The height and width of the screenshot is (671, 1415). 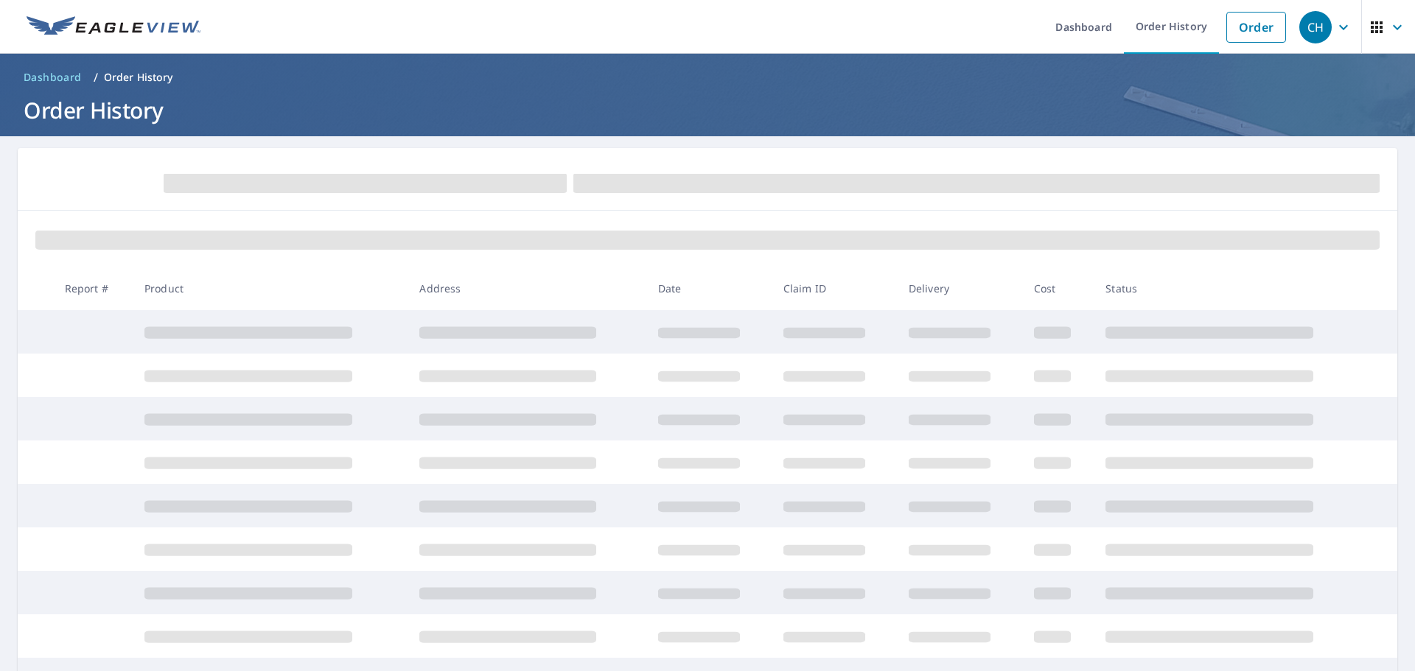 What do you see at coordinates (1058, 288) in the screenshot?
I see `th: Cost` at bounding box center [1058, 288].